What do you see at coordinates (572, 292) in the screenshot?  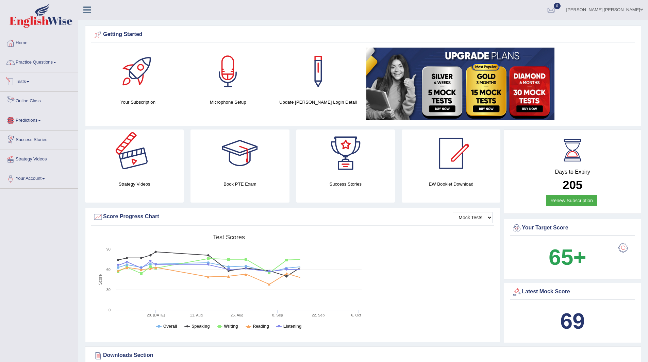 I see `div: Latest Mock Score` at bounding box center [572, 292].